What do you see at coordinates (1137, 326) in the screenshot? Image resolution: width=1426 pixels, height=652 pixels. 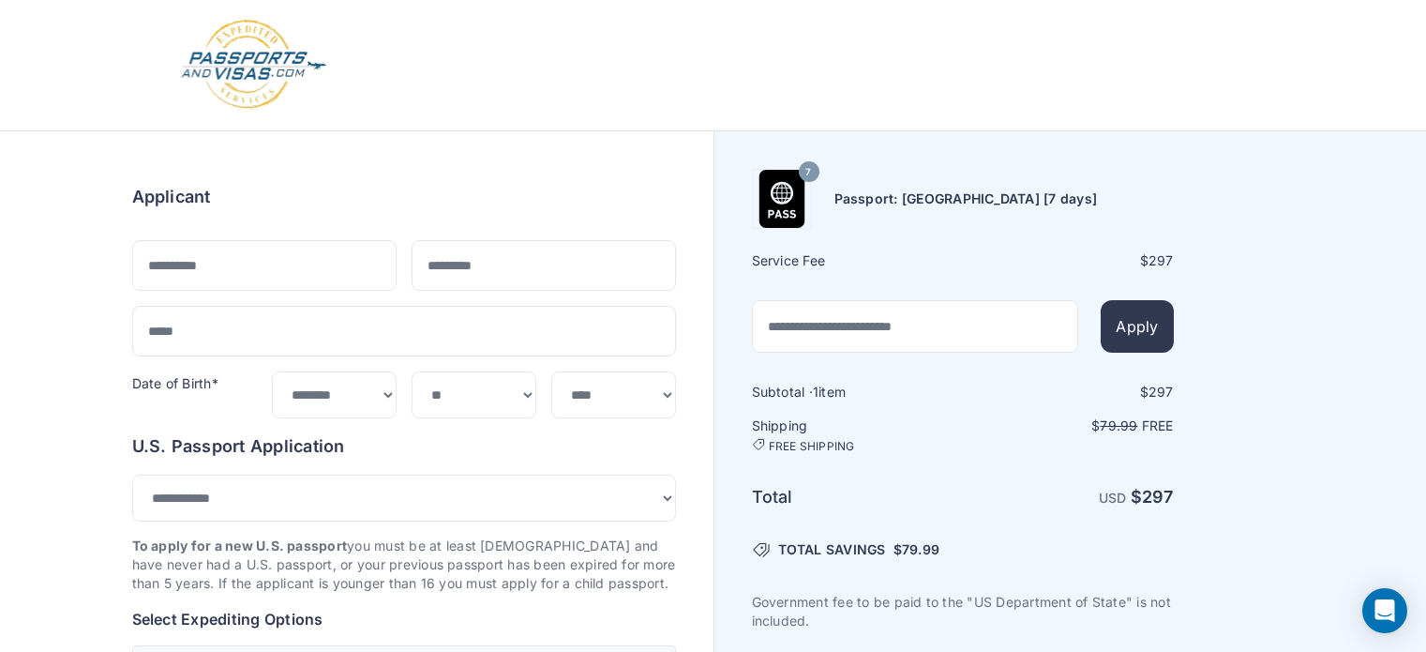 I see `button: Apply` at bounding box center [1137, 326].